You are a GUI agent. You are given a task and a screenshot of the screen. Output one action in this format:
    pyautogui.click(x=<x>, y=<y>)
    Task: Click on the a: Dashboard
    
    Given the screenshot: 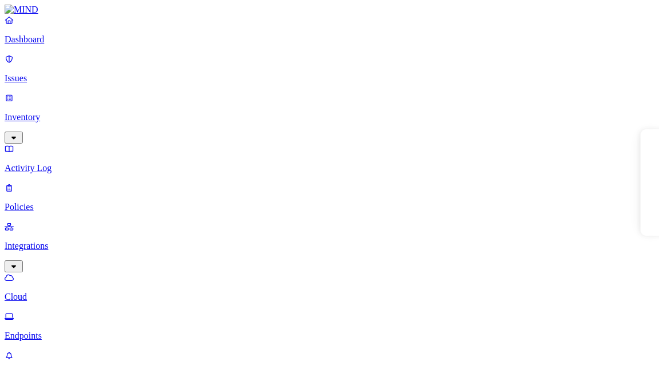 What is the action you would take?
    pyautogui.click(x=329, y=30)
    